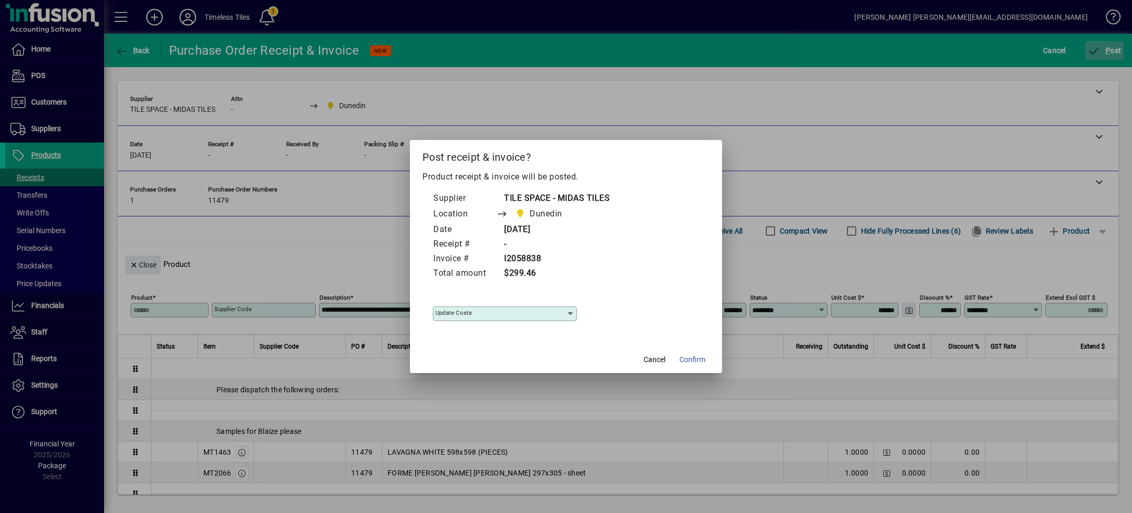 Image resolution: width=1132 pixels, height=513 pixels. Describe the element at coordinates (692, 359) in the screenshot. I see `button: Confirm` at that location.